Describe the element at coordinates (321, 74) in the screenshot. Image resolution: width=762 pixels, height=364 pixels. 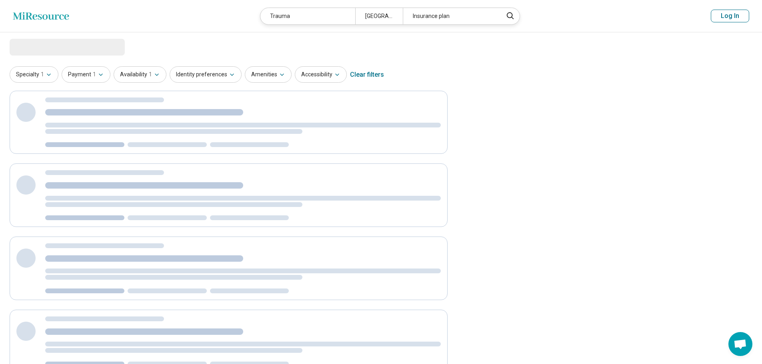
I see `button: Accessibility` at that location.